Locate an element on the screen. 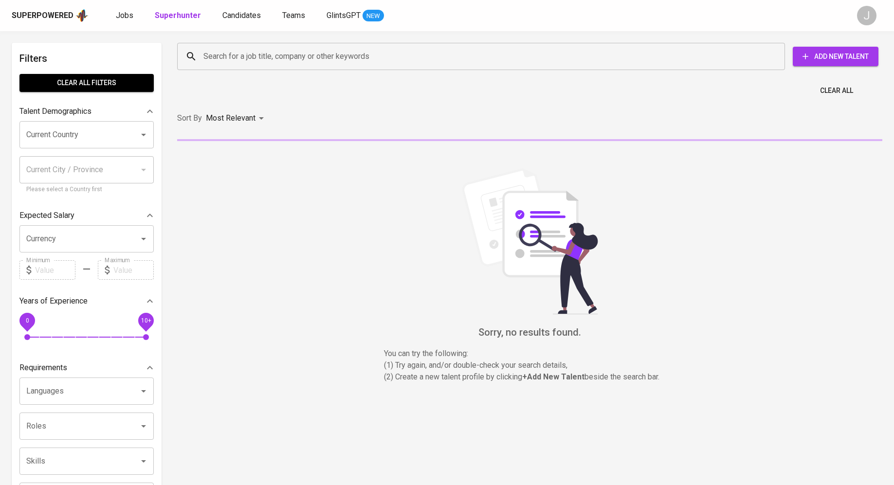 The width and height of the screenshot is (894, 485). span: Add New Talent is located at coordinates (836, 56).